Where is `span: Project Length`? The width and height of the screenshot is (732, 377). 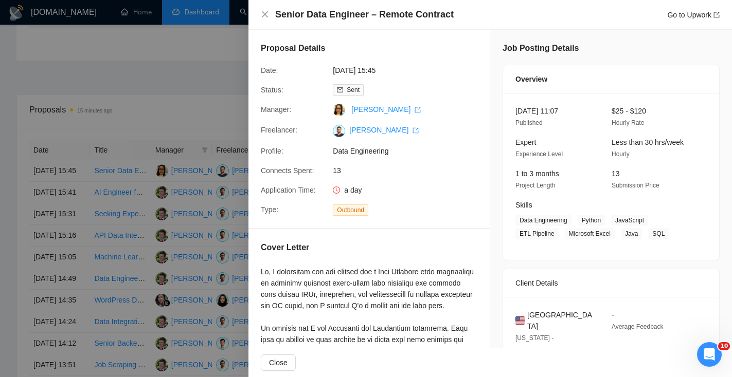 span: Project Length is located at coordinates (535, 186).